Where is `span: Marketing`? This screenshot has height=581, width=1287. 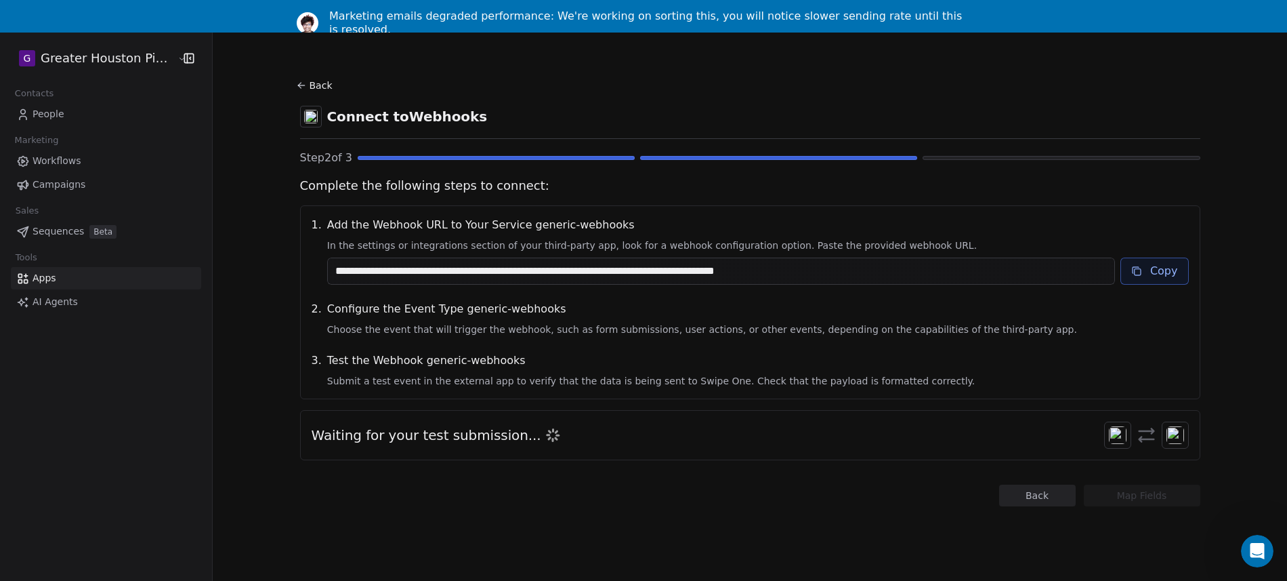
span: Marketing is located at coordinates (37, 140).